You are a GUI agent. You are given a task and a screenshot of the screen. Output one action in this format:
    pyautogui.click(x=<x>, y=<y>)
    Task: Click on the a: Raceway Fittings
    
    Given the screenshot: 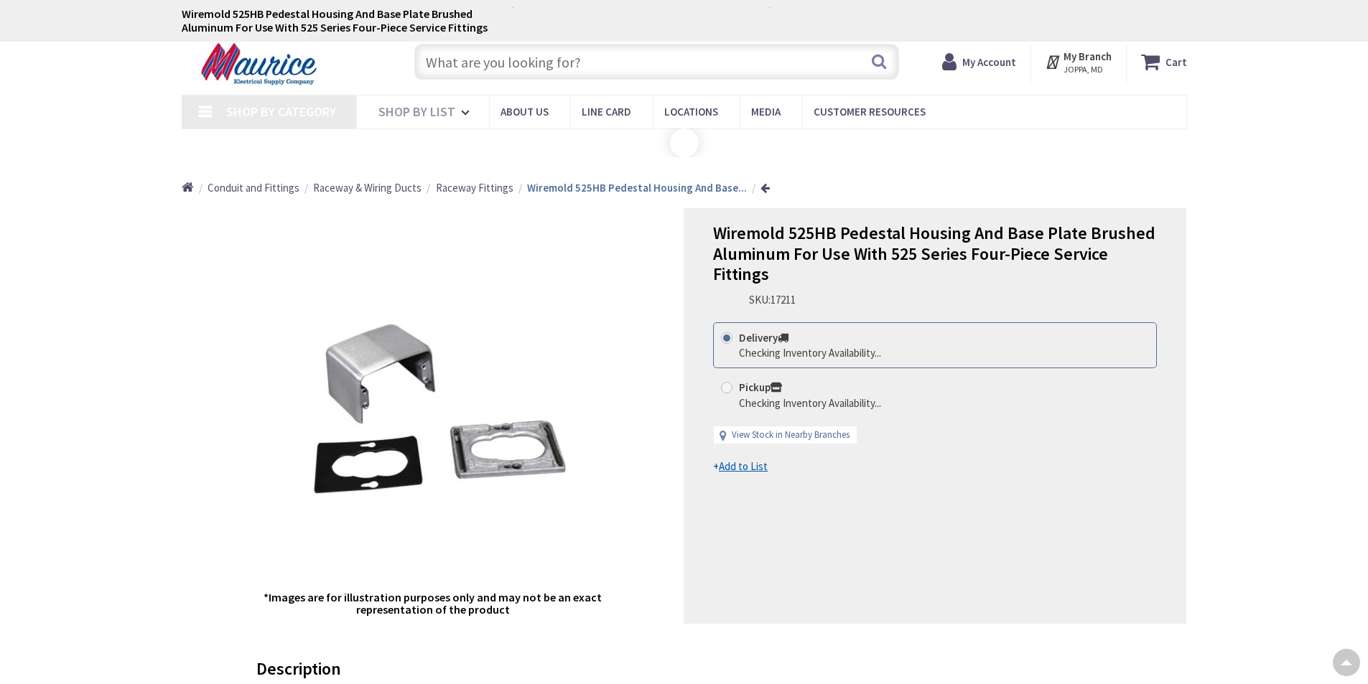 What is the action you would take?
    pyautogui.click(x=475, y=187)
    